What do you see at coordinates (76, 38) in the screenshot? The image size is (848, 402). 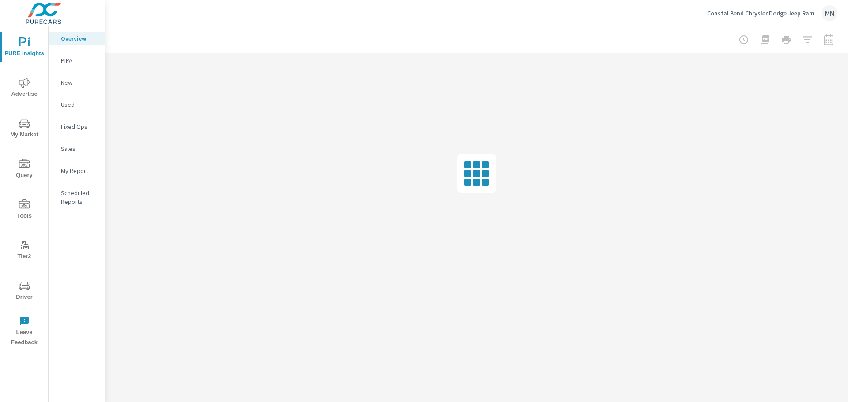 I see `div: Overview` at bounding box center [76, 38].